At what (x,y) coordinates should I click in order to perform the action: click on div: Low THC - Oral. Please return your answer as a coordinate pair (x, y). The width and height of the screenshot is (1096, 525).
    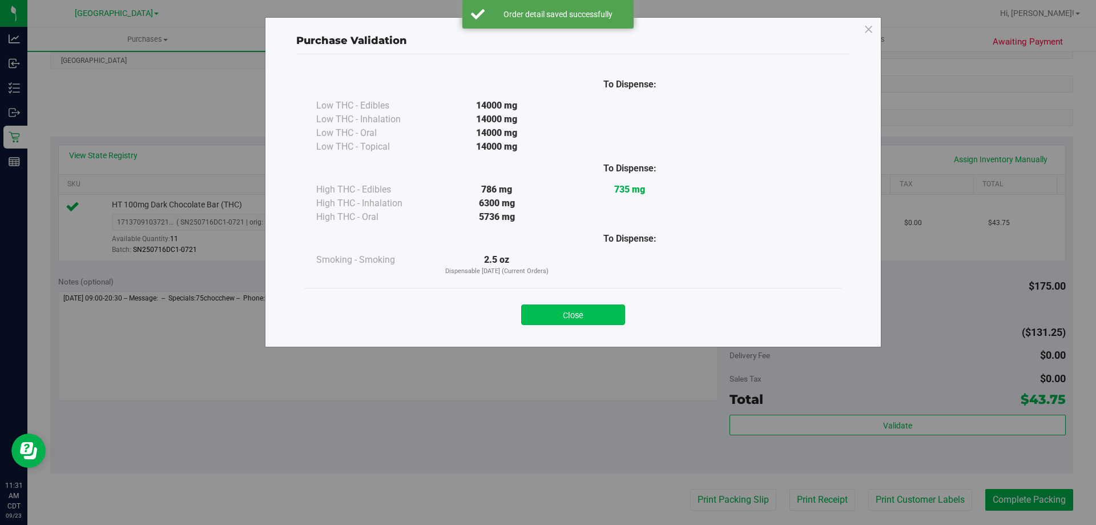
    Looking at the image, I should click on (373, 133).